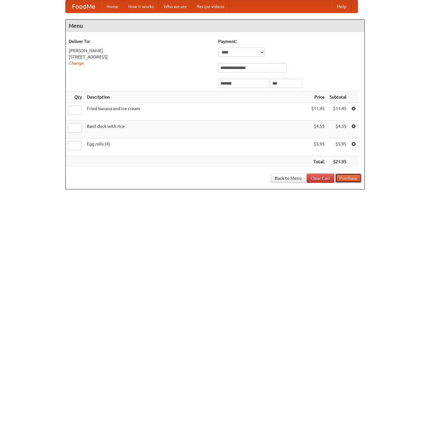 Image resolution: width=423 pixels, height=440 pixels. I want to click on th: Subtotal, so click(338, 97).